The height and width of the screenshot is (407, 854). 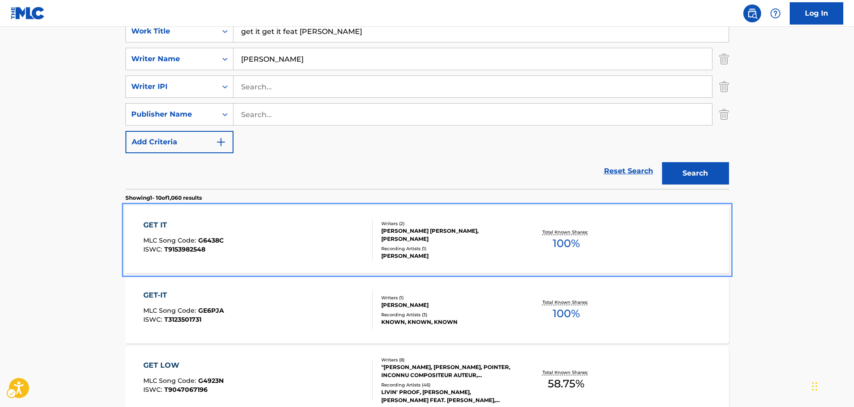 What do you see at coordinates (449, 297) in the screenshot?
I see `div: Writers ( 1 )` at bounding box center [449, 297].